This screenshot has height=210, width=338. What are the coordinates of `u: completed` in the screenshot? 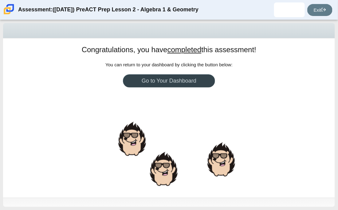 It's located at (184, 49).